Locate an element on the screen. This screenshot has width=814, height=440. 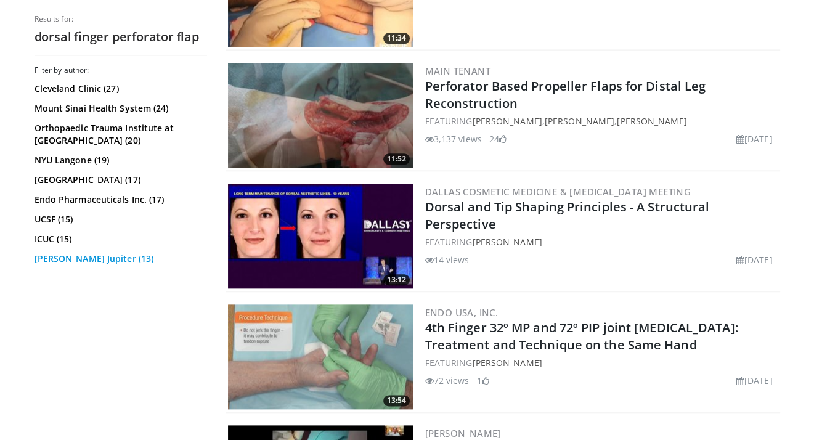
a: UCSF (15) is located at coordinates (119, 219).